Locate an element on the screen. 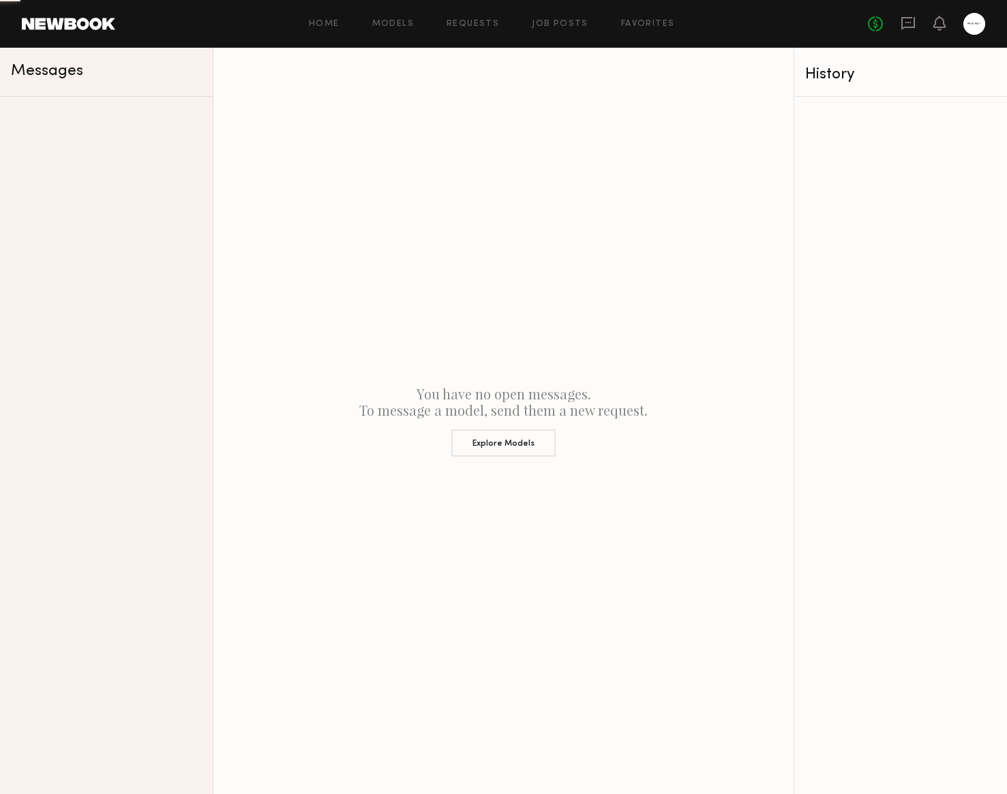 The height and width of the screenshot is (794, 1007). div: You have no open messages. To message a model, send them a new request. is located at coordinates (503, 421).